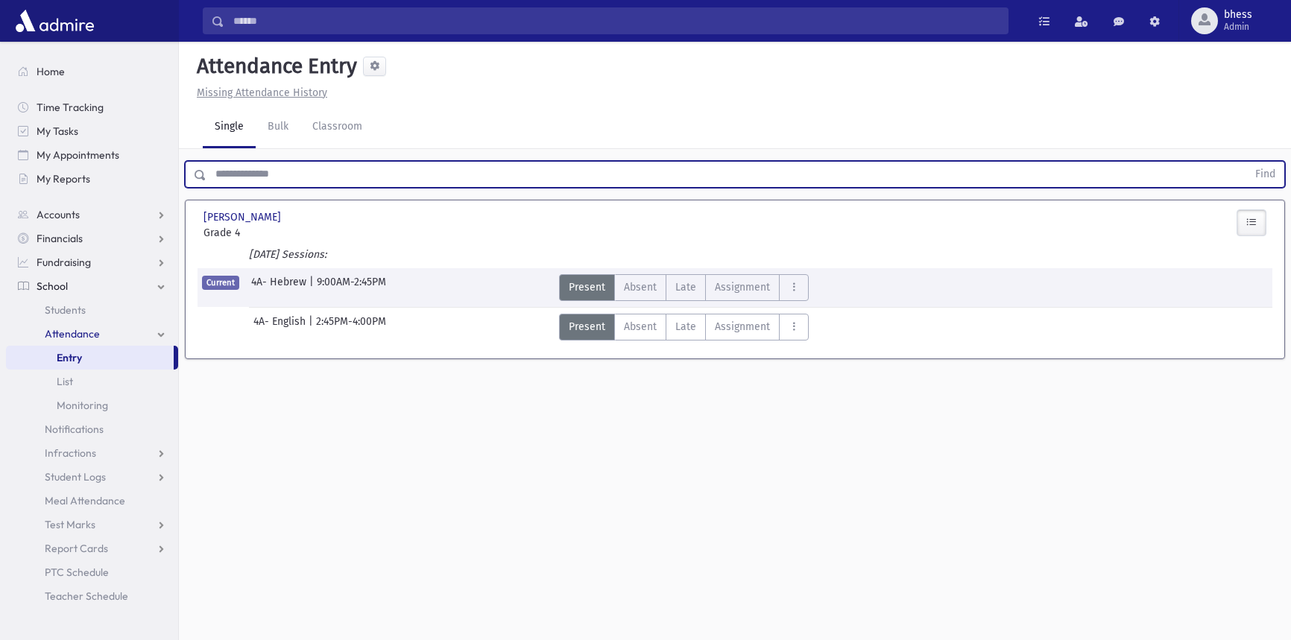  What do you see at coordinates (1238, 27) in the screenshot?
I see `span: Admin` at bounding box center [1238, 27].